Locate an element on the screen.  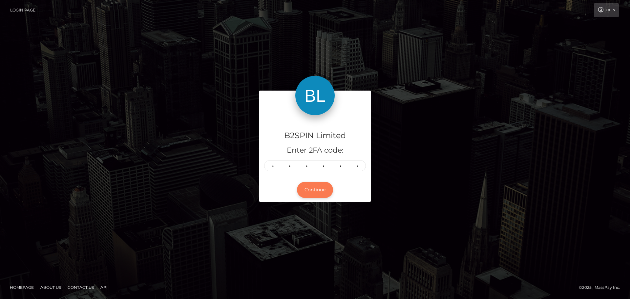
div: © 2025 , MassPay Inc. is located at coordinates (602, 288).